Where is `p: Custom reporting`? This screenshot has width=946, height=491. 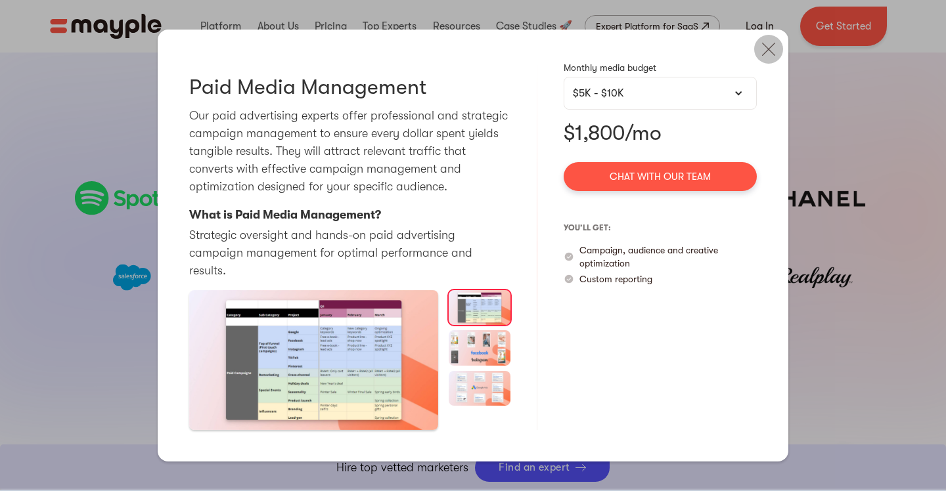
p: Custom reporting is located at coordinates (616, 279).